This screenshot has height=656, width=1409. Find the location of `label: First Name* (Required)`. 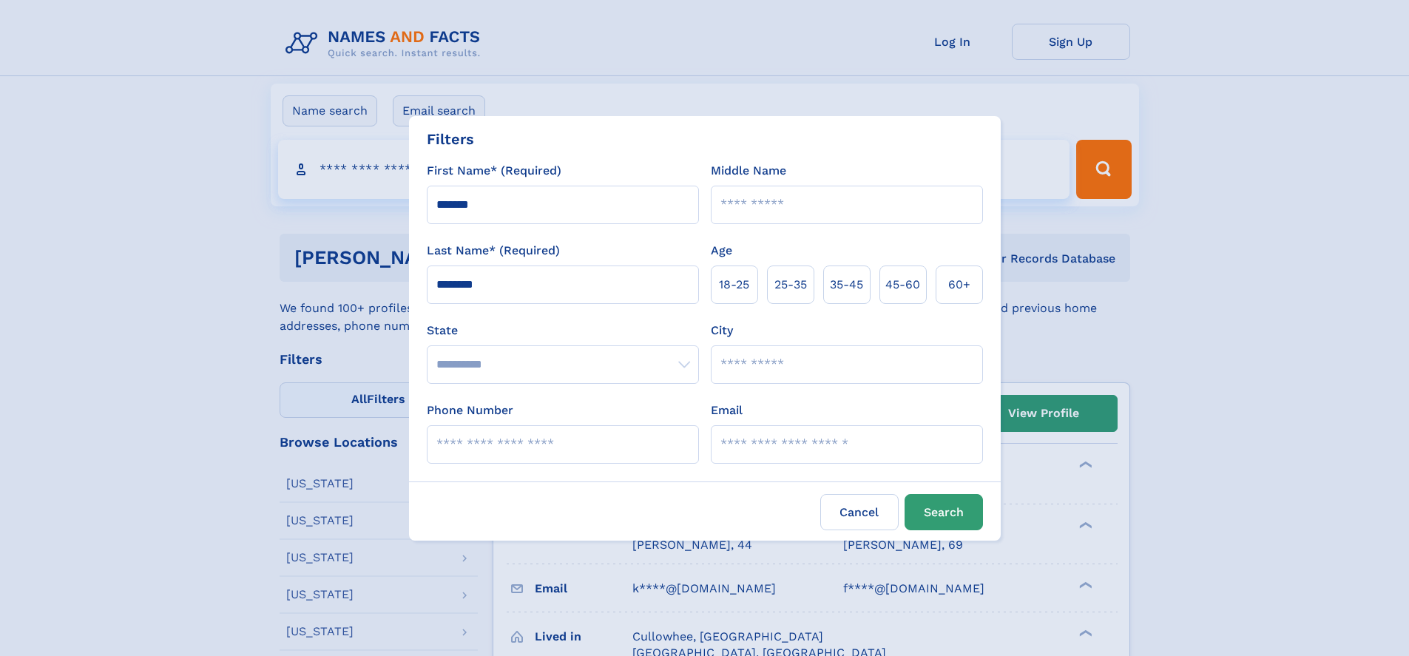

label: First Name* (Required) is located at coordinates (494, 171).